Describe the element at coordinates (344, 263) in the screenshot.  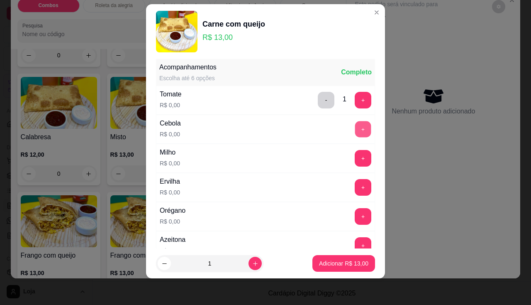
I see `p: Adicionar R$ 13,00` at that location.